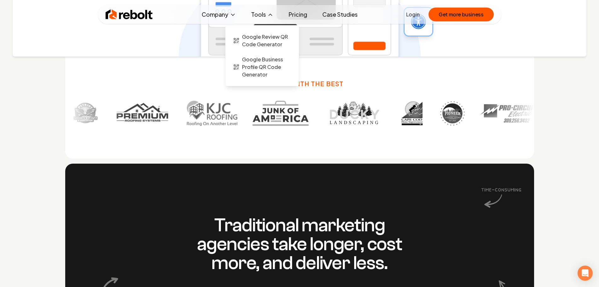 The image size is (599, 287). Describe the element at coordinates (262, 41) in the screenshot. I see `a: Google Review QR Code Generator` at that location.